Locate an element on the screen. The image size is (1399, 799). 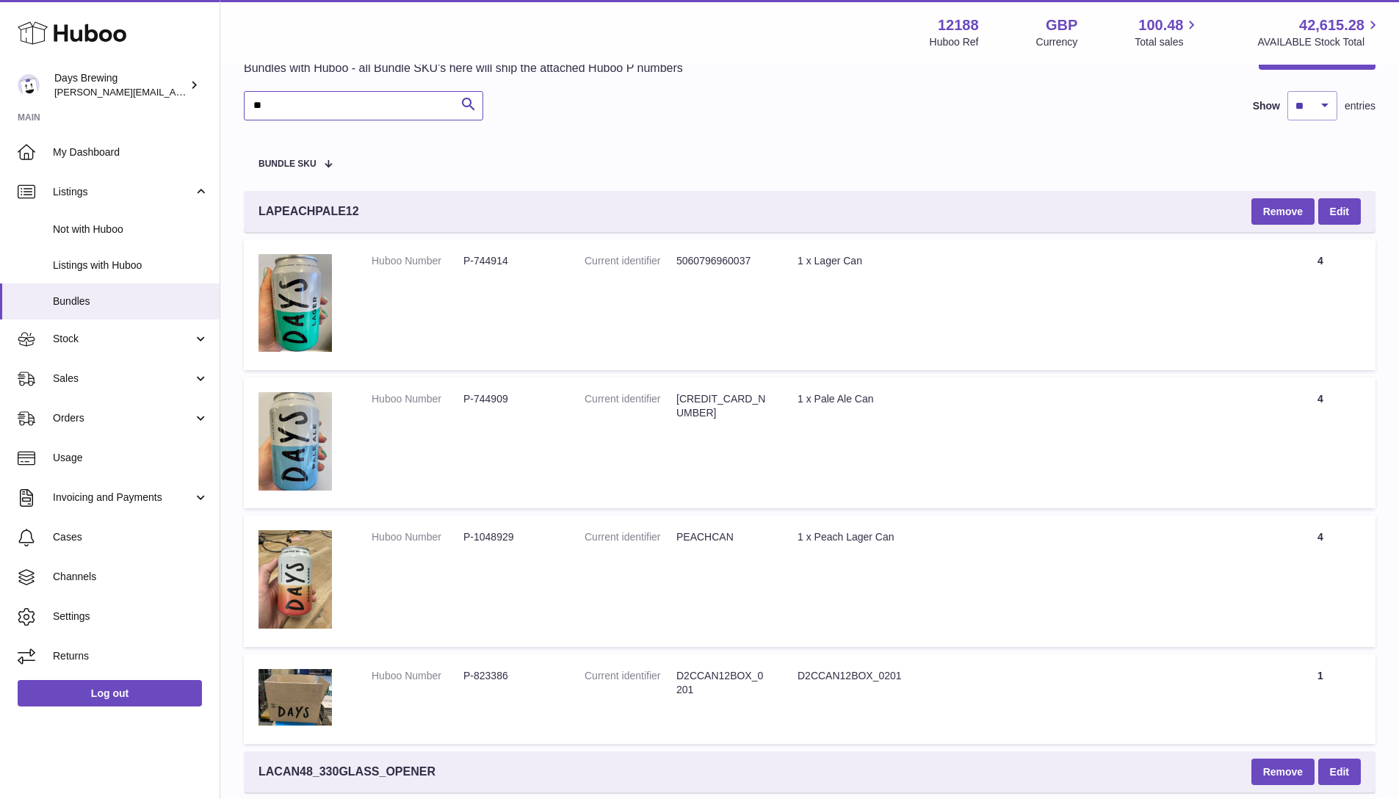
span: Total sales is located at coordinates (1167, 42).